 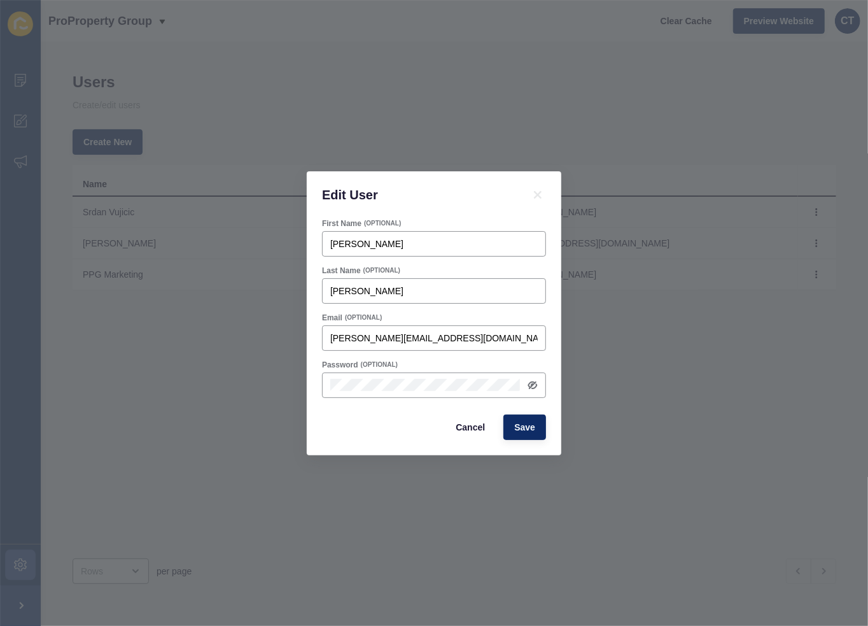 What do you see at coordinates (471, 427) in the screenshot?
I see `span: Cancel` at bounding box center [471, 427].